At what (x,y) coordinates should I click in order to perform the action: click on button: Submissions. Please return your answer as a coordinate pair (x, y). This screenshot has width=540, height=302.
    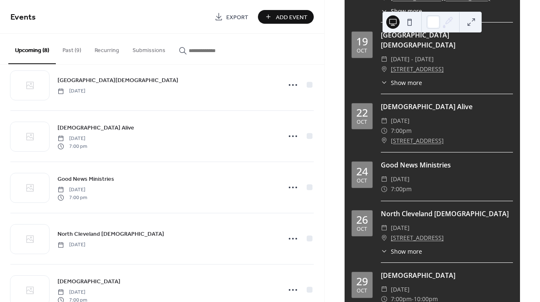
    Looking at the image, I should click on (149, 48).